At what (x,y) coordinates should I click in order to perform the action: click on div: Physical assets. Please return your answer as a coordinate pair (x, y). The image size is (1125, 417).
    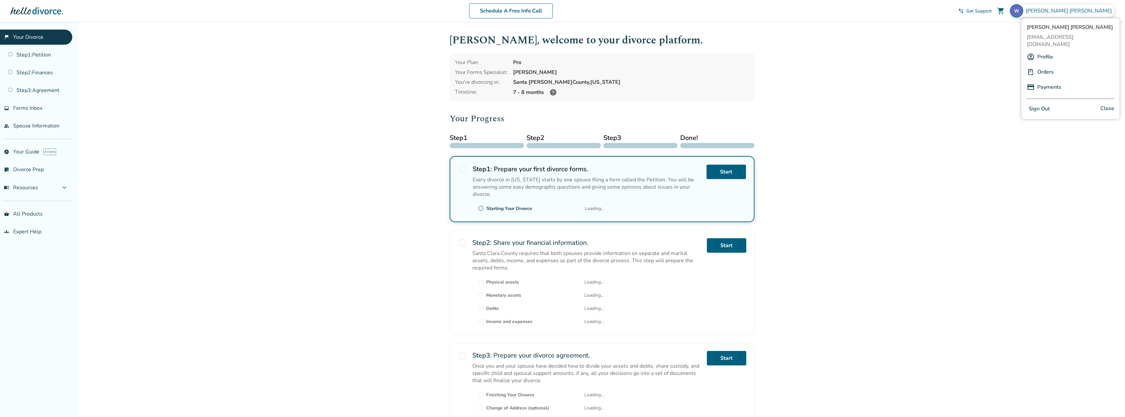
    Looking at the image, I should click on (503, 282).